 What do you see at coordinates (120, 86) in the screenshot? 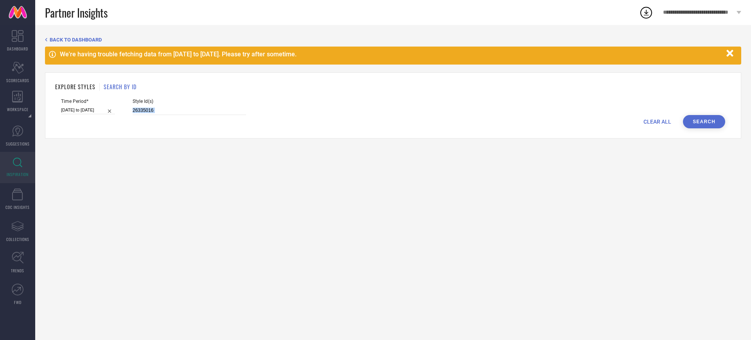
I see `h1: SEARCH BY ID` at bounding box center [120, 86].